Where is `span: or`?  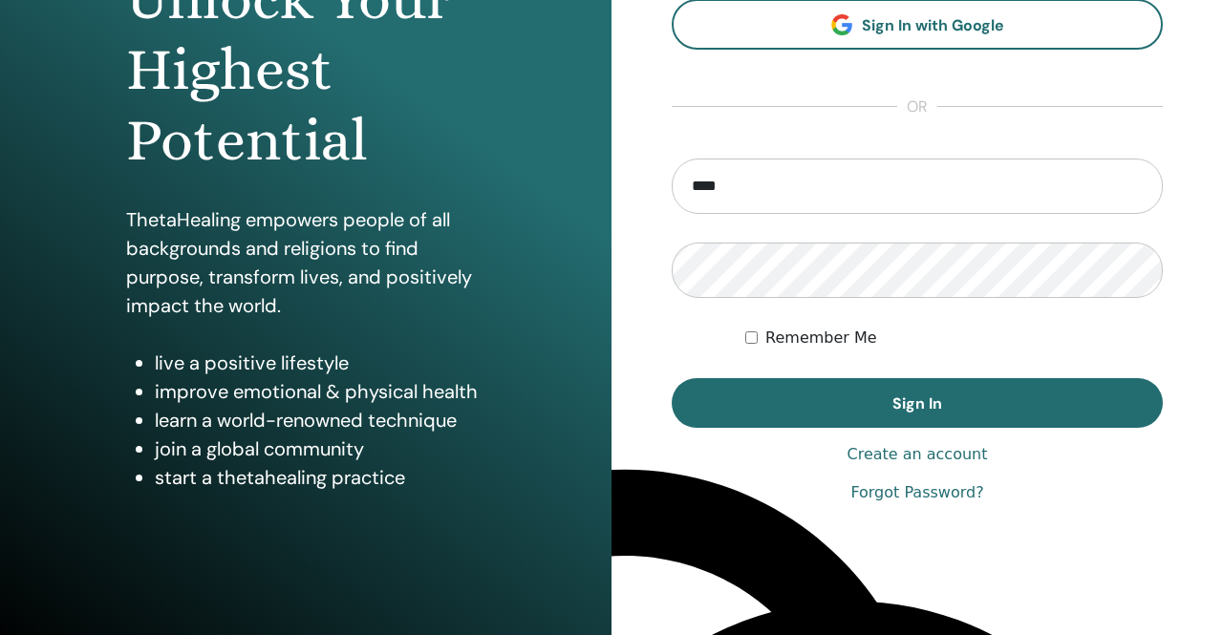
span: or is located at coordinates (917, 107).